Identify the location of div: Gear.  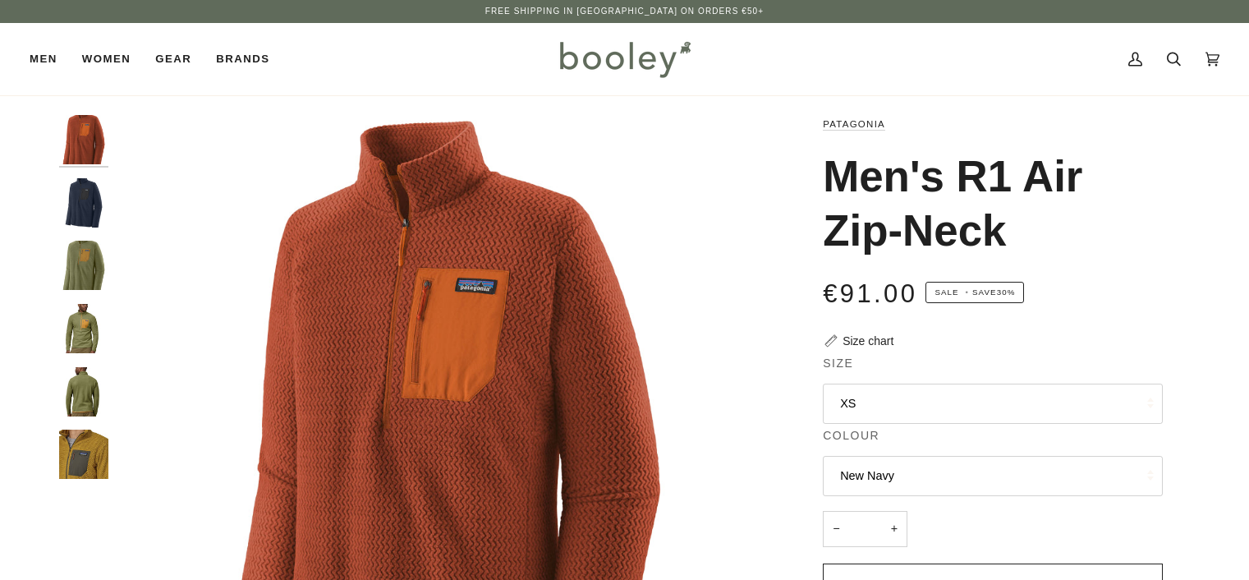
(173, 59).